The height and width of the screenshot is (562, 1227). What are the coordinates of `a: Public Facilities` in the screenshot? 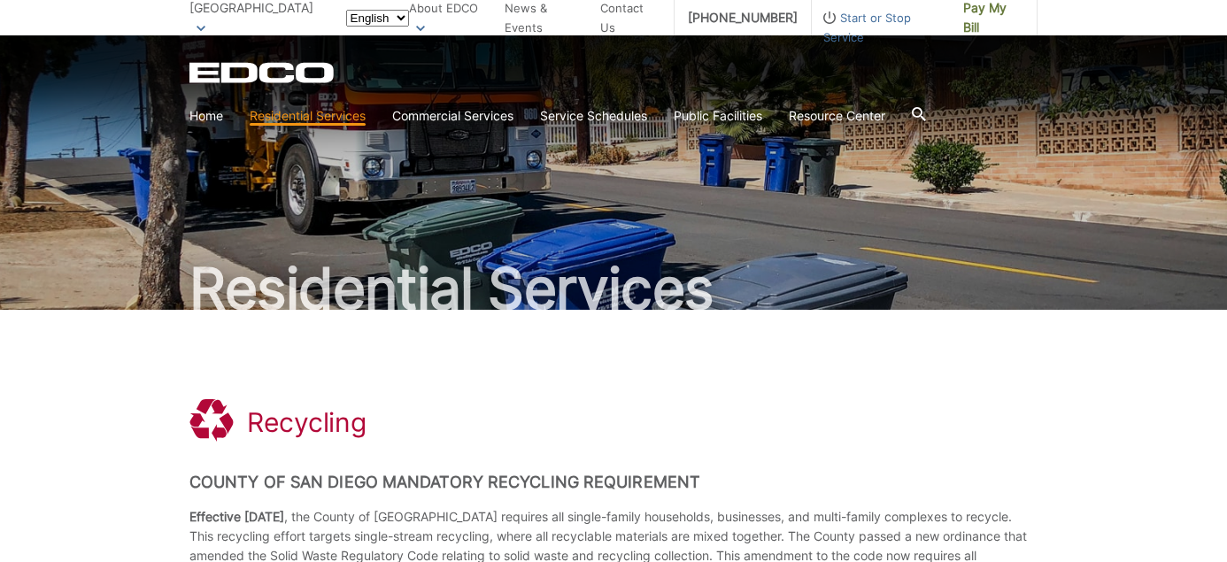 It's located at (718, 116).